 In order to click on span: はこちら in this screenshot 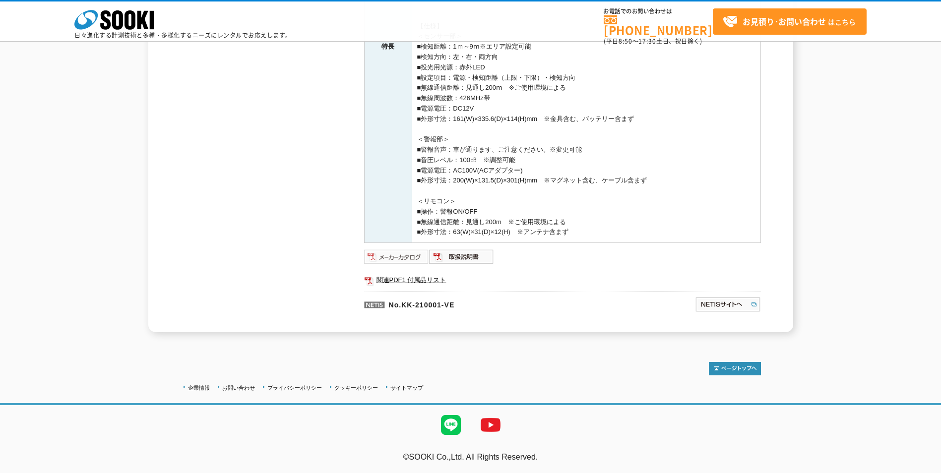, I will do `click(789, 22)`.